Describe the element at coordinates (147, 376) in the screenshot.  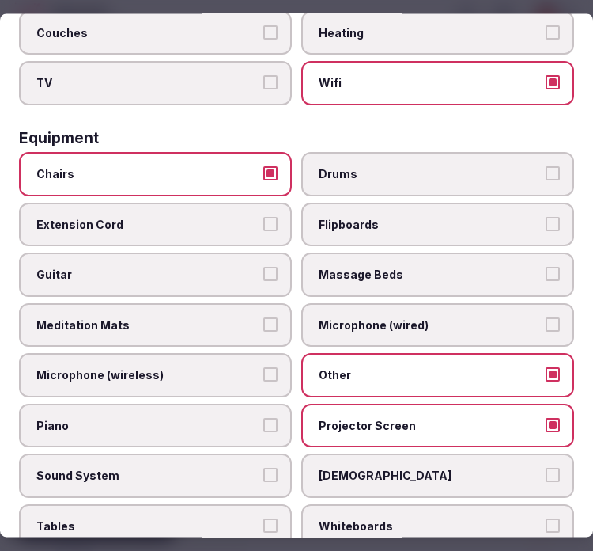
I see `span: Microphone (wireless)` at that location.